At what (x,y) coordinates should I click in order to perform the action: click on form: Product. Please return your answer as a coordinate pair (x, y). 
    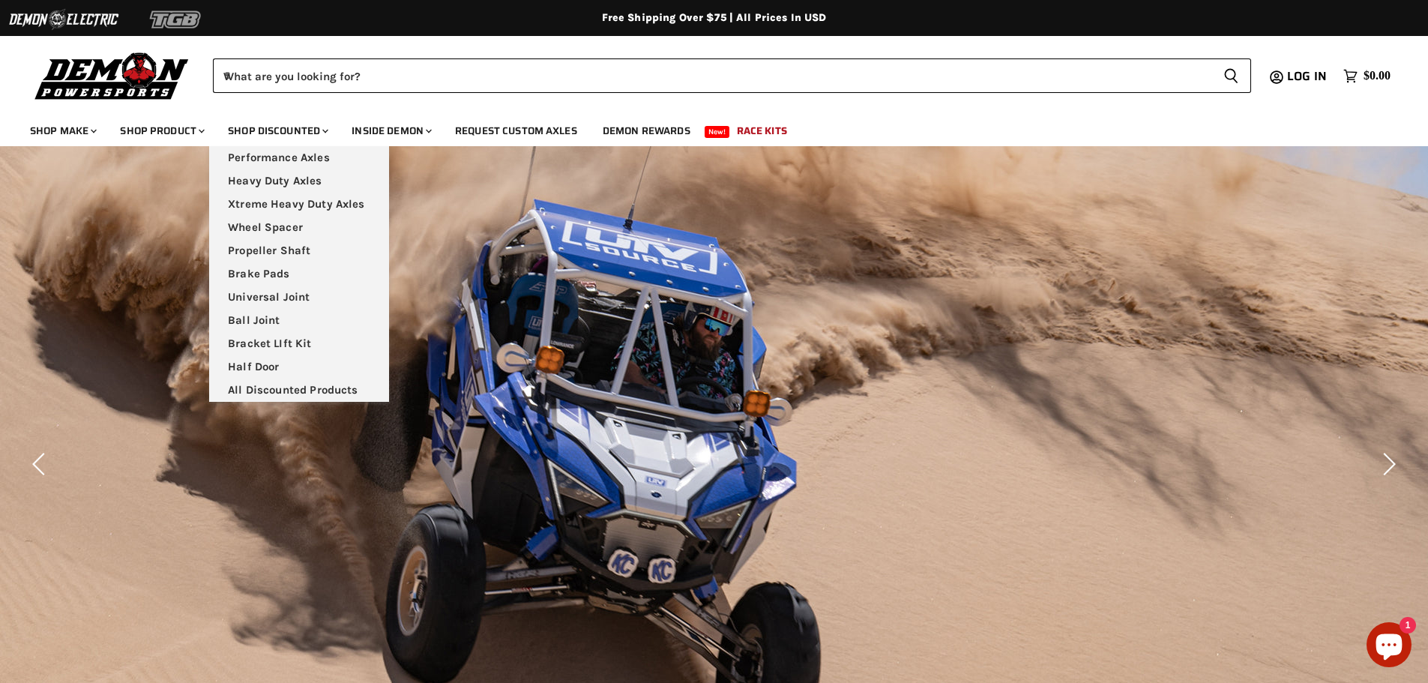
    Looking at the image, I should click on (732, 76).